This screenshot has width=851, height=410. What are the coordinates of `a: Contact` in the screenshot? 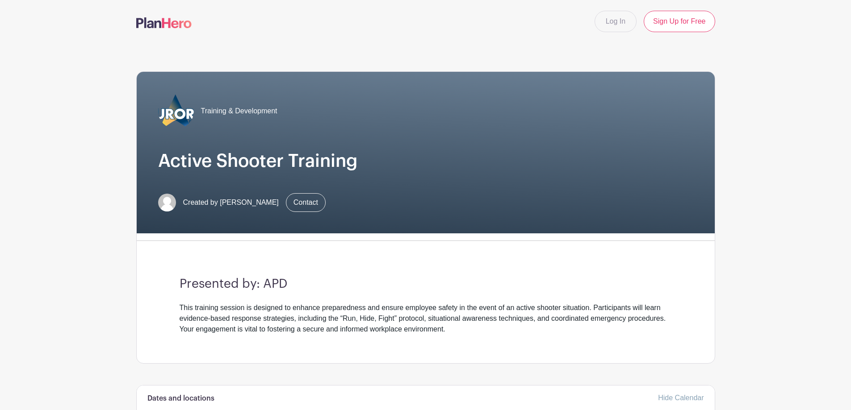 It's located at (305, 203).